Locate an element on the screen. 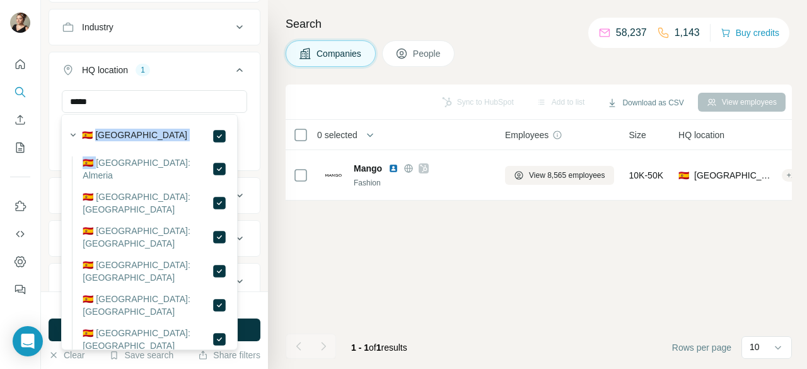 This screenshot has width=807, height=369. button: HQ location1 is located at coordinates (155, 73).